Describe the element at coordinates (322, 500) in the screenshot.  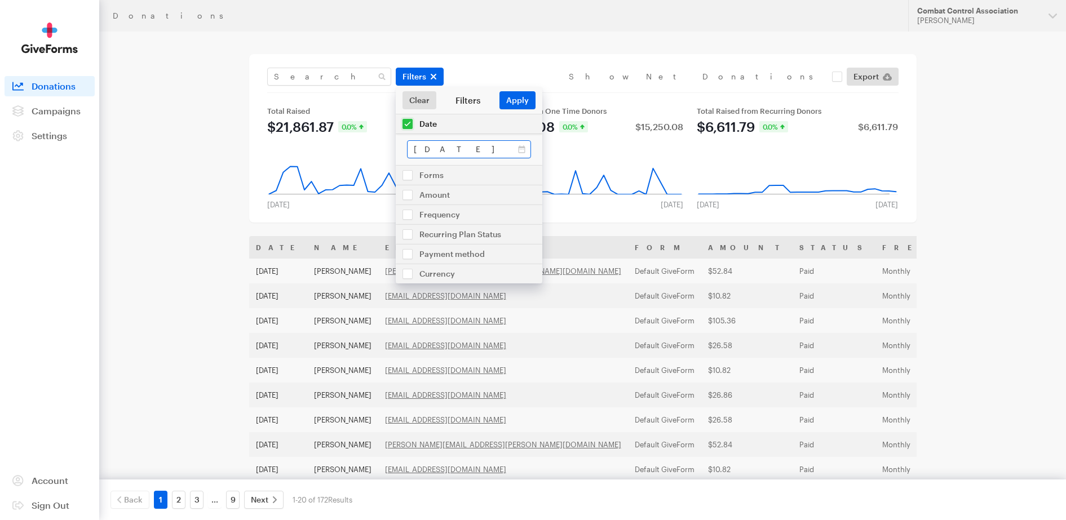
I see `div: 1-20 of 172` at that location.